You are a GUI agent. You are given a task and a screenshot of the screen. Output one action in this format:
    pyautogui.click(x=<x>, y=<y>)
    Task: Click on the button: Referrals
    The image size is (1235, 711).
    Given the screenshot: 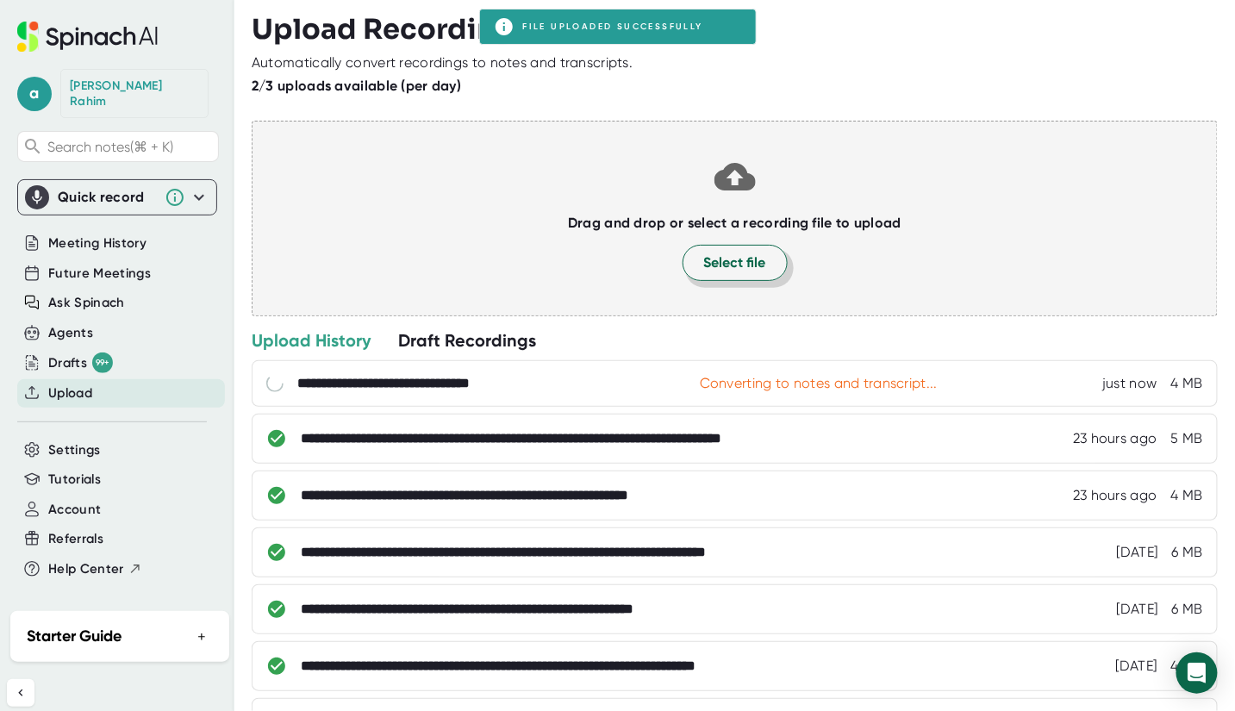 What is the action you would take?
    pyautogui.click(x=76, y=539)
    